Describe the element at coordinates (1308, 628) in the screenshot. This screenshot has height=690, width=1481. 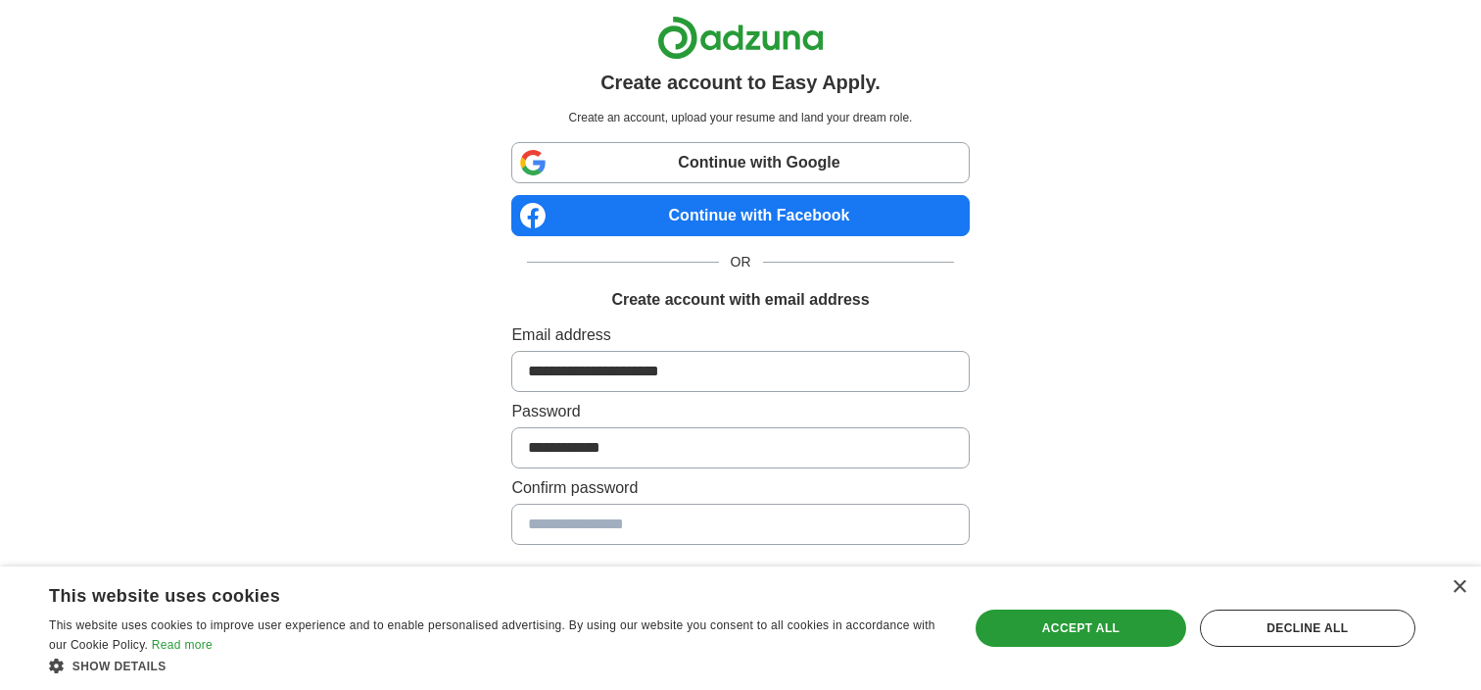
I see `div: Decline all` at that location.